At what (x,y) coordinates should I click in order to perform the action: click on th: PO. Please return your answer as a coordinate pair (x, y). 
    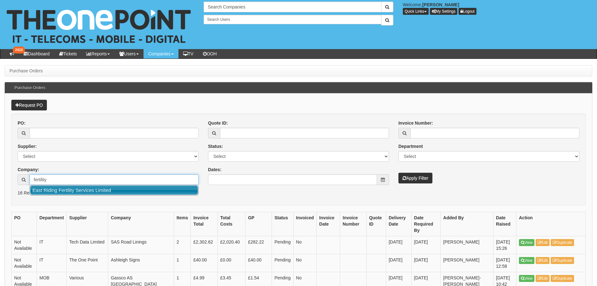
    Looking at the image, I should click on (24, 224).